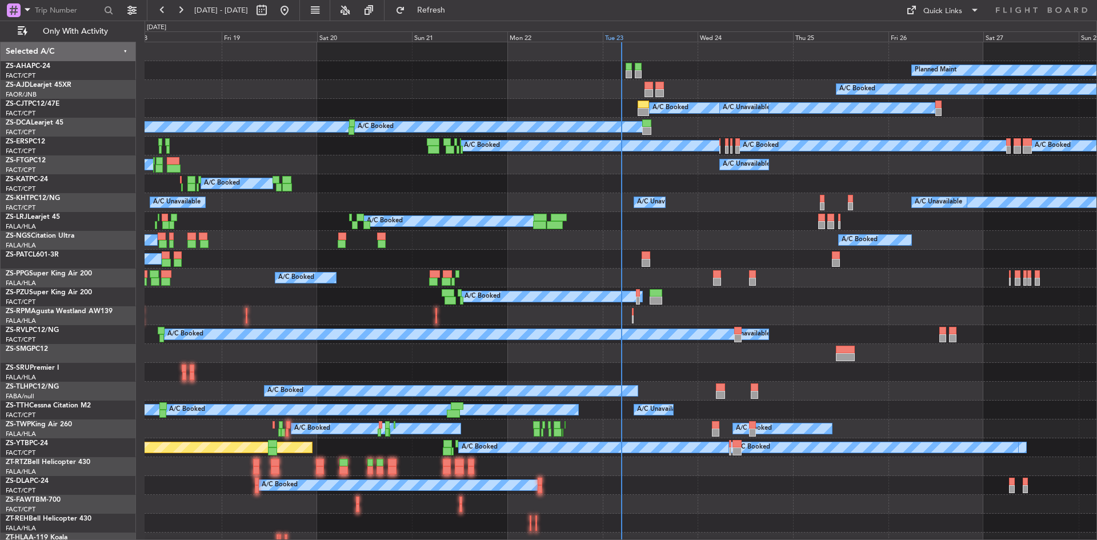 This screenshot has height=540, width=1097. Describe the element at coordinates (1031, 37) in the screenshot. I see `div: Sat 27` at that location.